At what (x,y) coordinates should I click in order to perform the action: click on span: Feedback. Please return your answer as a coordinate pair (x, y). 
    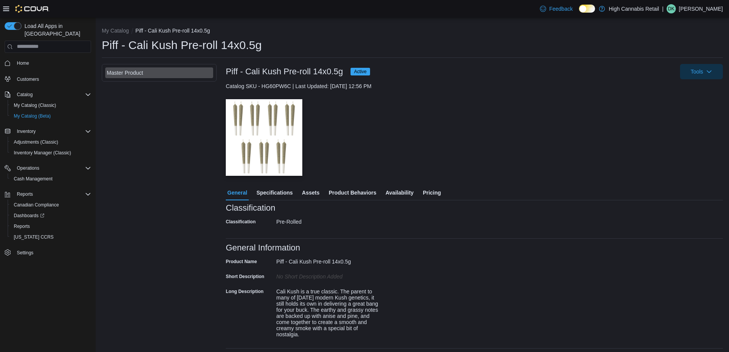
    Looking at the image, I should click on (561, 9).